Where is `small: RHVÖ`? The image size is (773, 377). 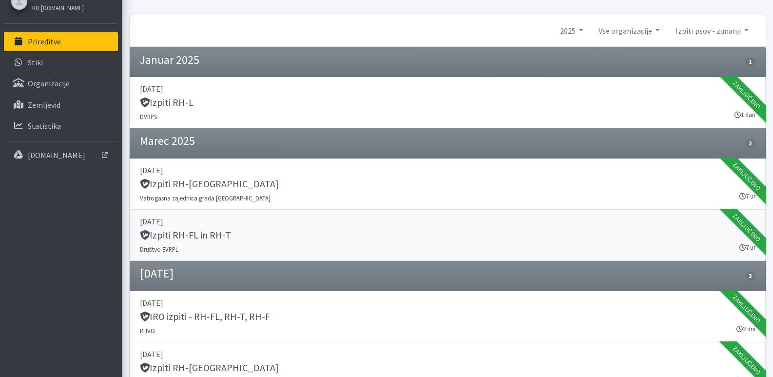 small: RHVÖ is located at coordinates (147, 330).